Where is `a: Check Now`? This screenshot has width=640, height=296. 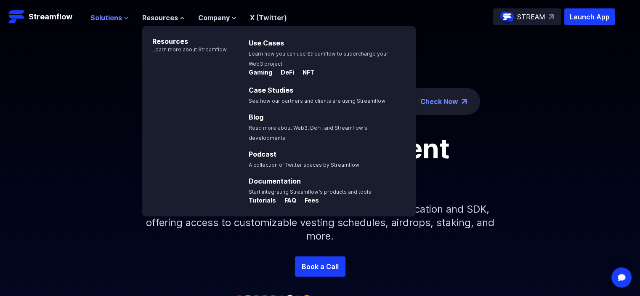 a: Check Now is located at coordinates (440, 101).